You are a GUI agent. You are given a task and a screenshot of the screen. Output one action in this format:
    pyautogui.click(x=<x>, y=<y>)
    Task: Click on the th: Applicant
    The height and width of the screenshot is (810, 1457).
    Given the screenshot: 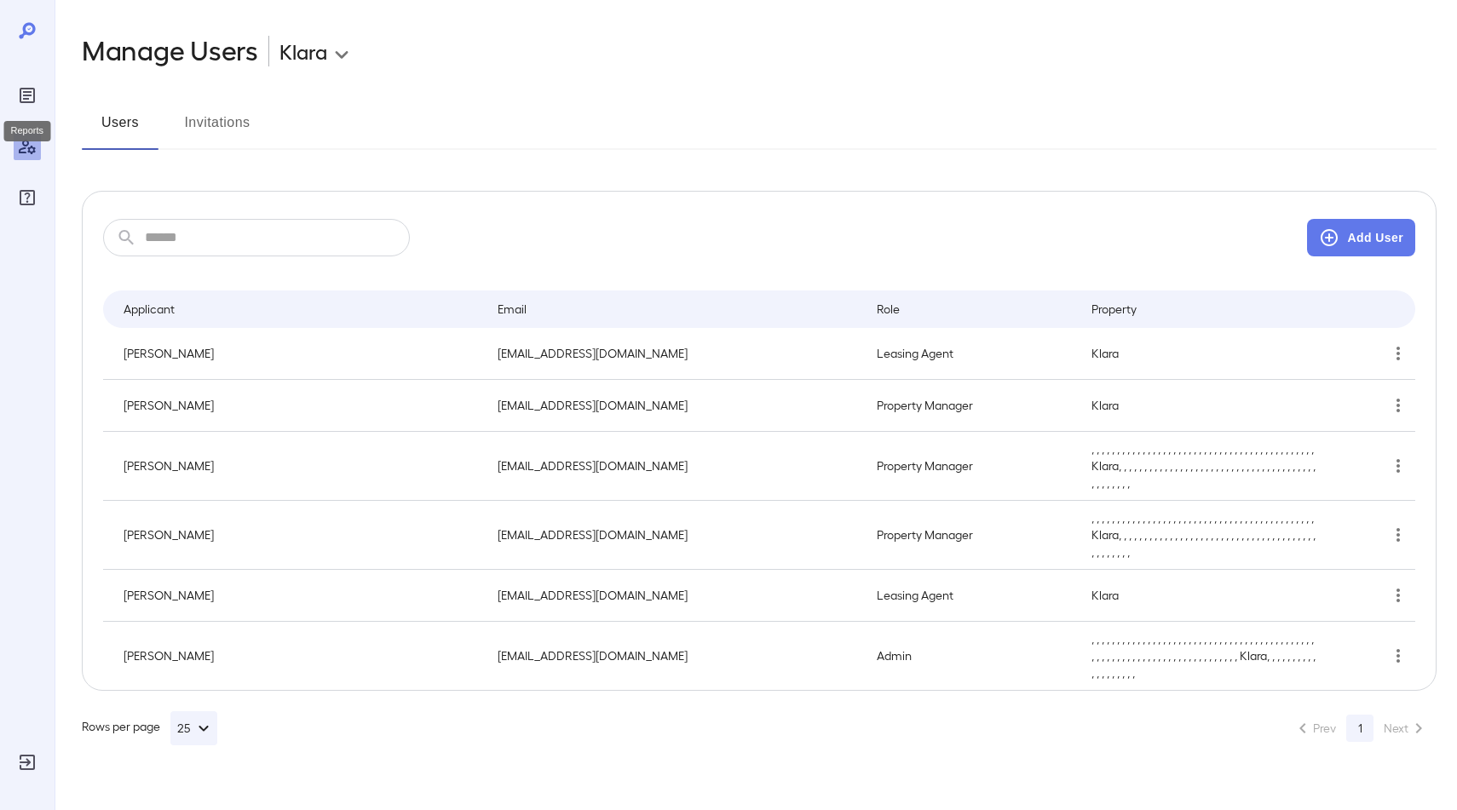 What is the action you would take?
    pyautogui.click(x=293, y=309)
    